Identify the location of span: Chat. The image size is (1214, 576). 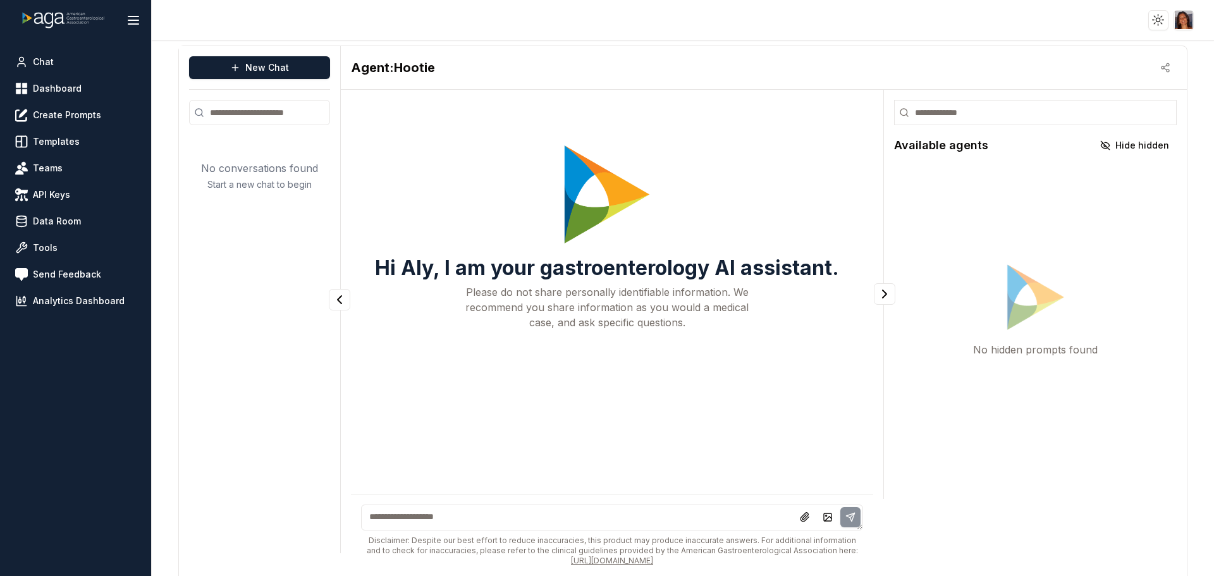
(43, 62).